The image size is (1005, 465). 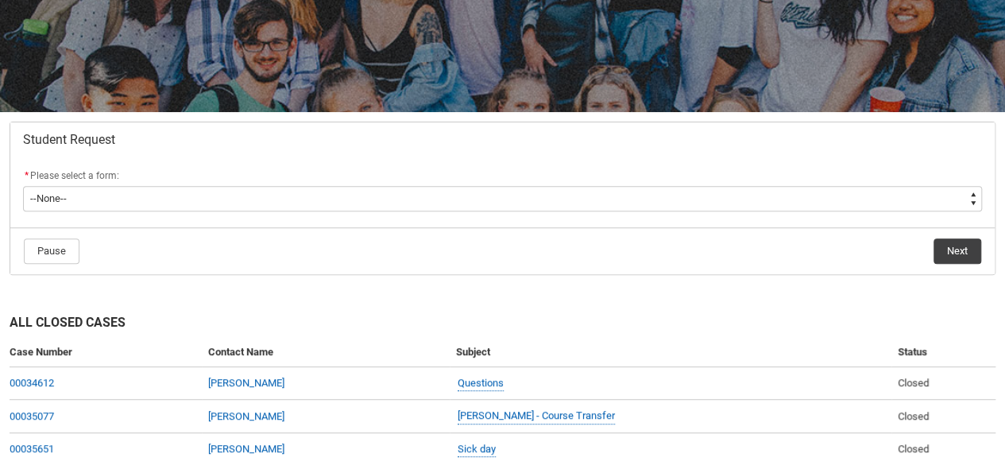 I want to click on button: Next, so click(x=957, y=251).